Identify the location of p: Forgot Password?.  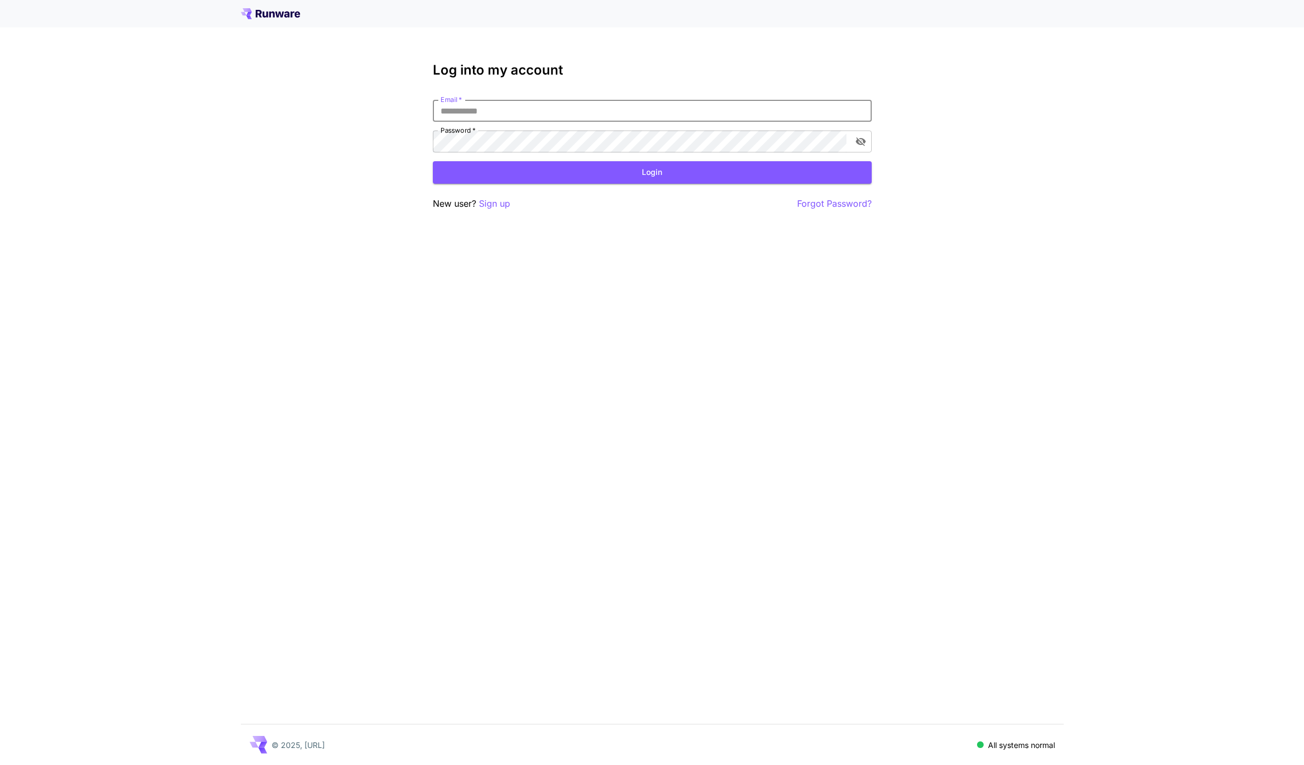
(834, 203).